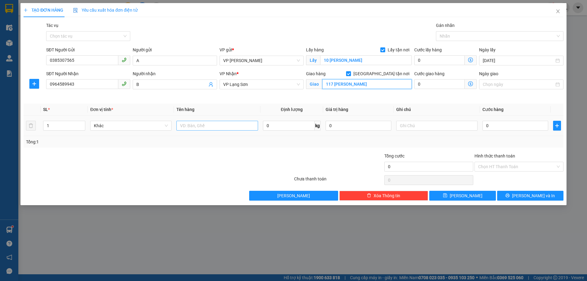 The width and height of the screenshot is (587, 281). What do you see at coordinates (445, 196) in the screenshot?
I see `span: save` at bounding box center [445, 196].